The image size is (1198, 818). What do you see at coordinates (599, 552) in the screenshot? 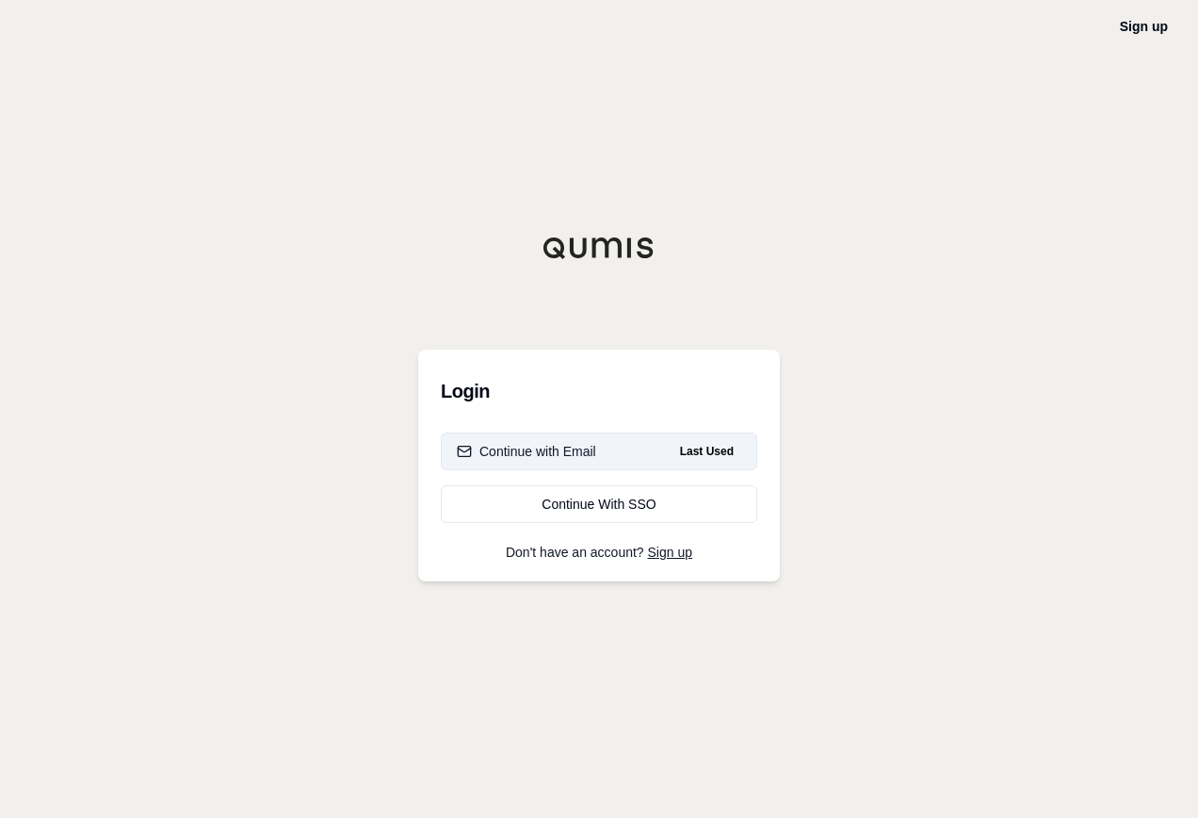
I see `p: Don't have an account?` at bounding box center [599, 552].